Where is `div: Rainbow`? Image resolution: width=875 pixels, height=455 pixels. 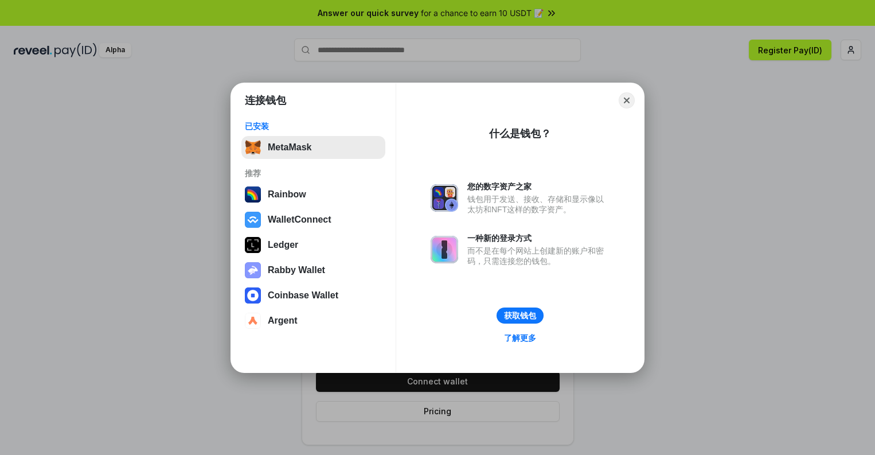
div: Rainbow is located at coordinates (287, 194).